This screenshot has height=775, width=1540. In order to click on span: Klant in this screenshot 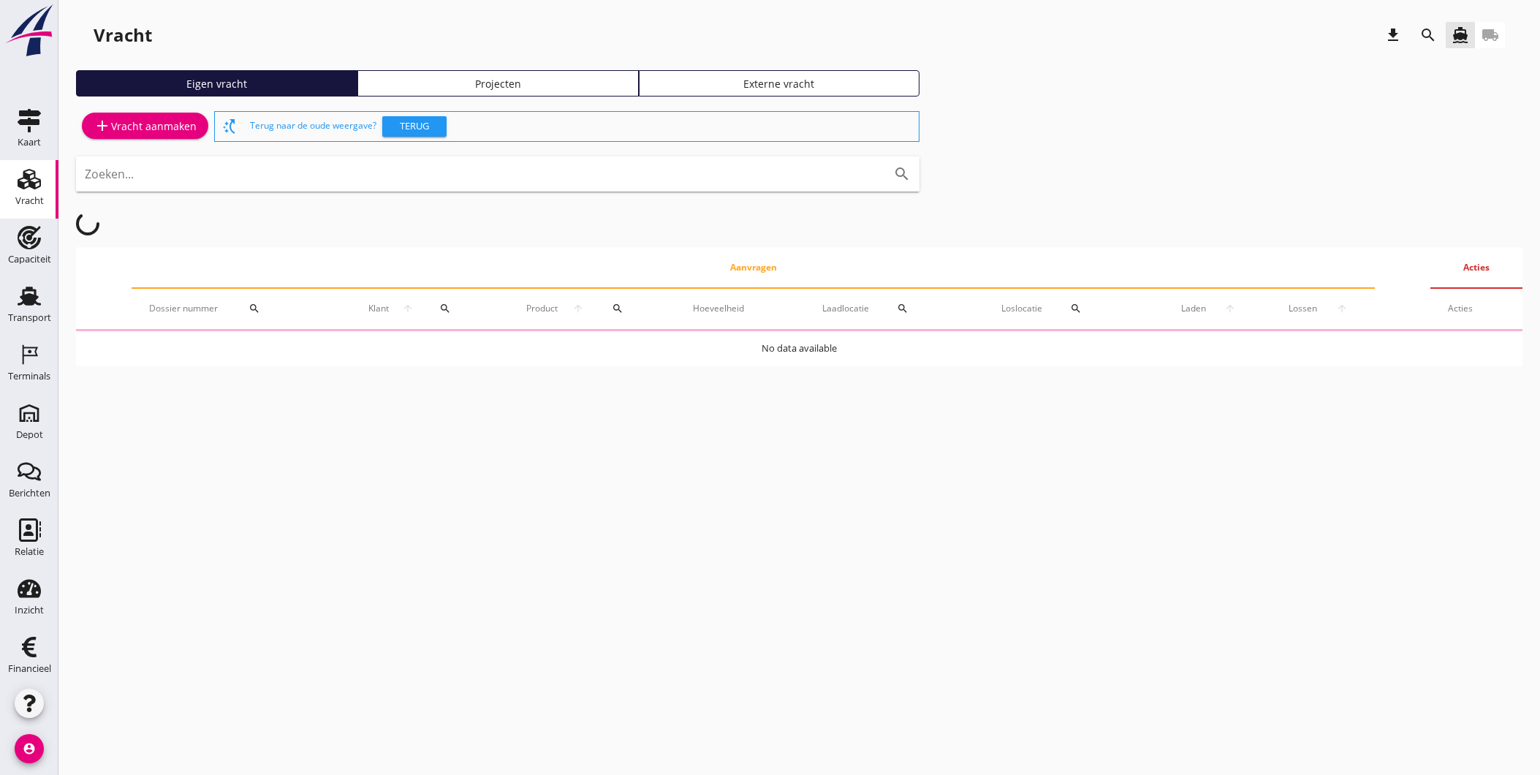, I will do `click(379, 308)`.